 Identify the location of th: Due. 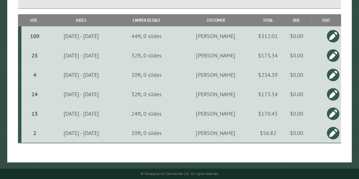
(296, 20).